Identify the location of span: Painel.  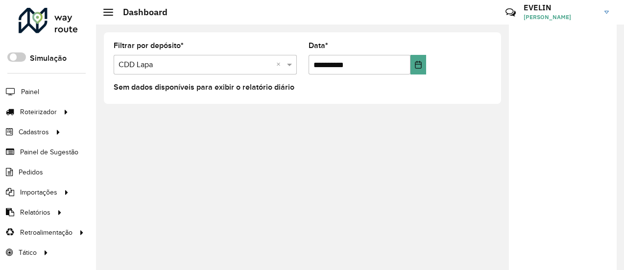
(30, 92).